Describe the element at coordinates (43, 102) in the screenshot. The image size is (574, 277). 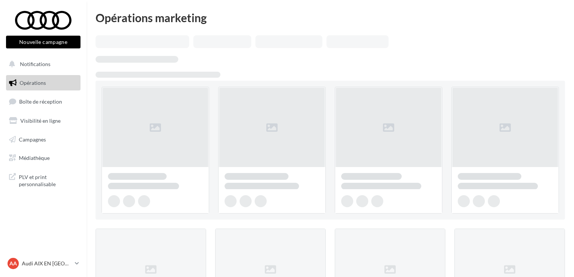
I see `a: Boîte de réception` at that location.